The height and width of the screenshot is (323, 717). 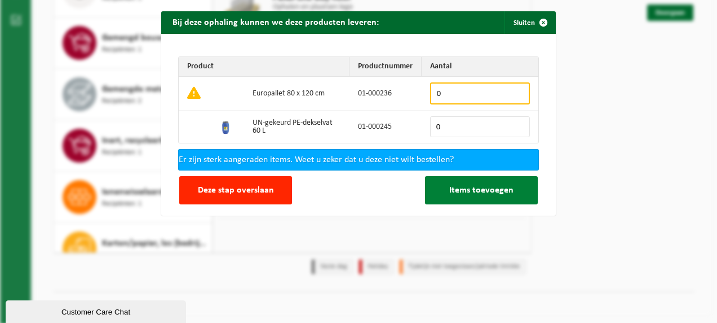 What do you see at coordinates (90, 14) in the screenshot?
I see `div: Customer Care Chat` at bounding box center [90, 14].